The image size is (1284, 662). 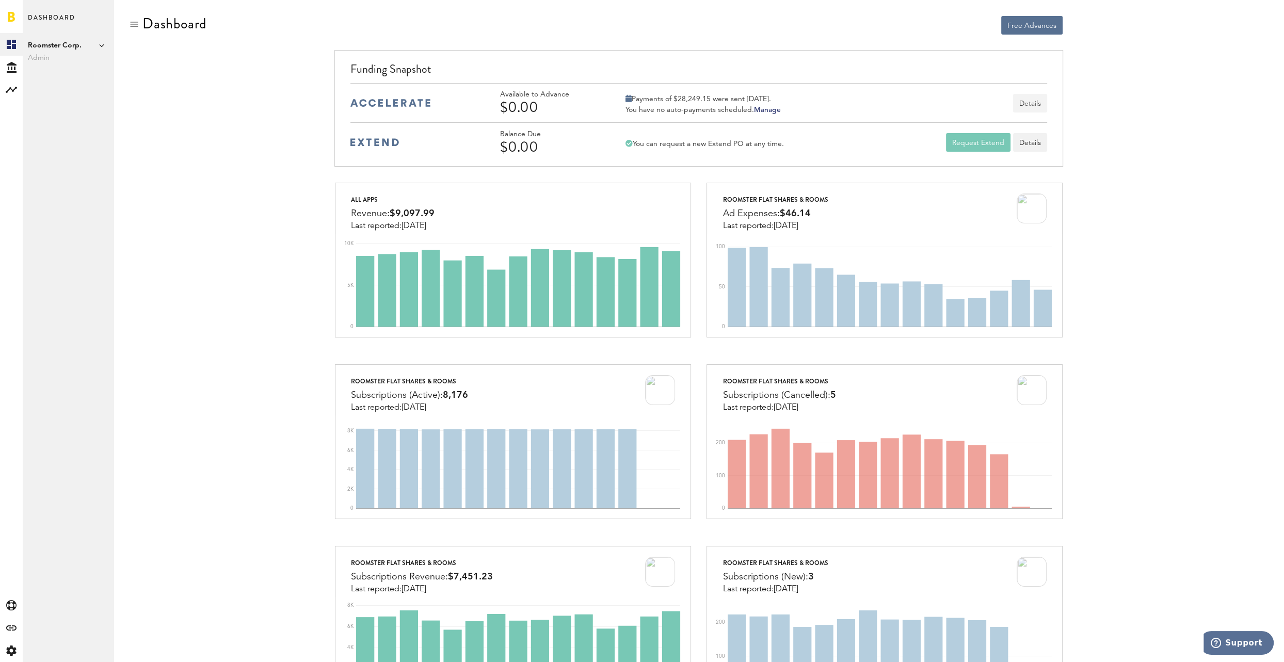 I want to click on text: 10K, so click(x=349, y=244).